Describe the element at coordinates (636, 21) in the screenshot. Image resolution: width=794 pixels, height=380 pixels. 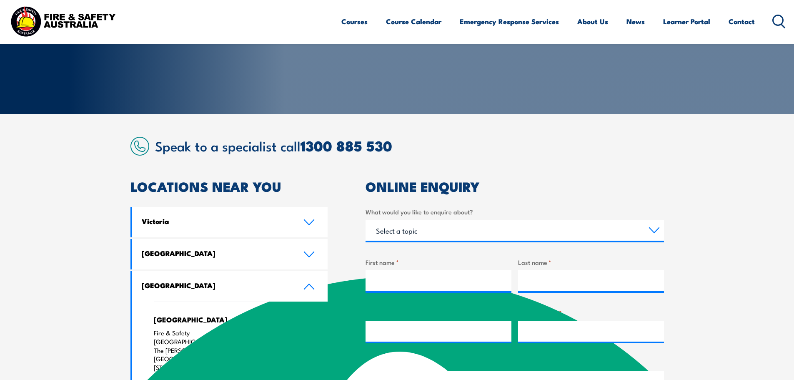
I see `a: News` at that location.